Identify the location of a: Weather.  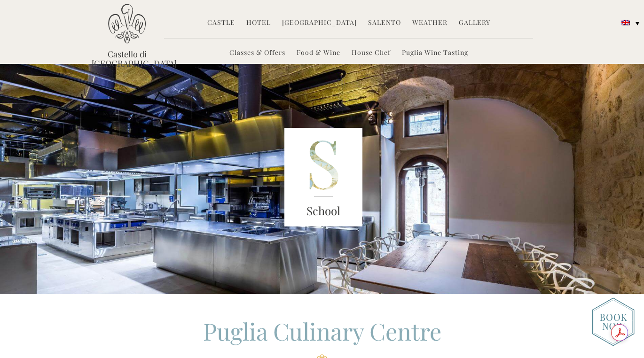
(430, 23).